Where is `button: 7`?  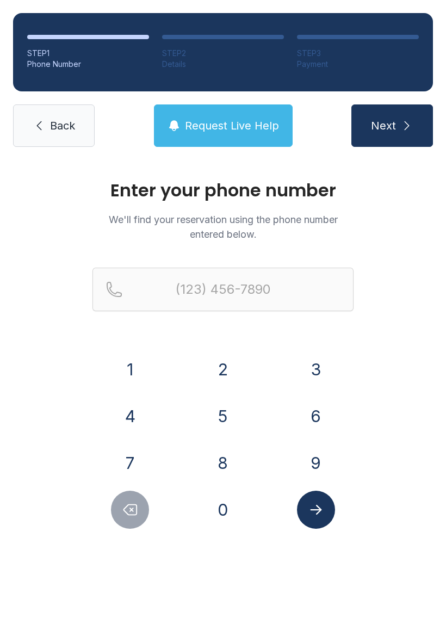
button: 7 is located at coordinates (130, 463).